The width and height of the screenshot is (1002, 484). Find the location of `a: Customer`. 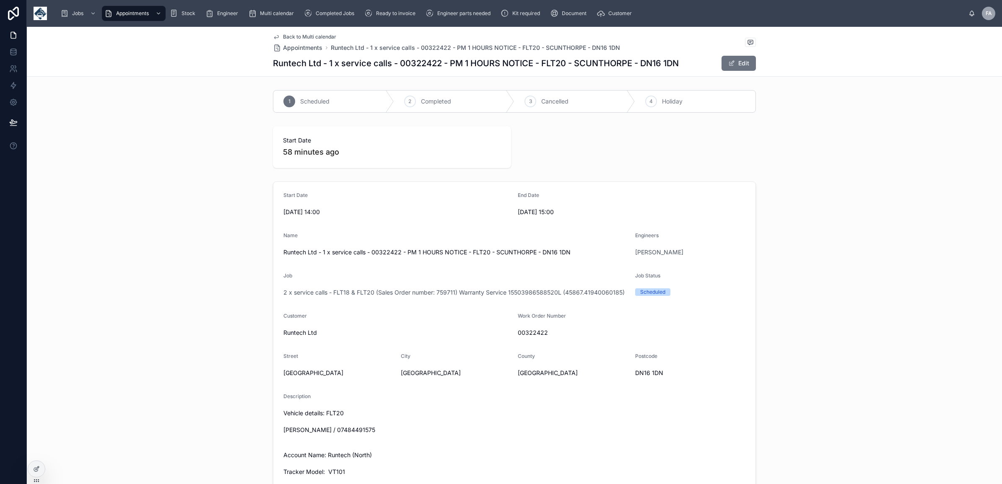

a: Customer is located at coordinates (616, 13).